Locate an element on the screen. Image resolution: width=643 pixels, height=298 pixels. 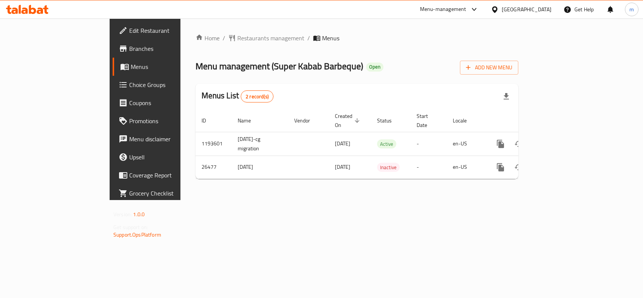
a: Edit Restaurant is located at coordinates (165, 31).